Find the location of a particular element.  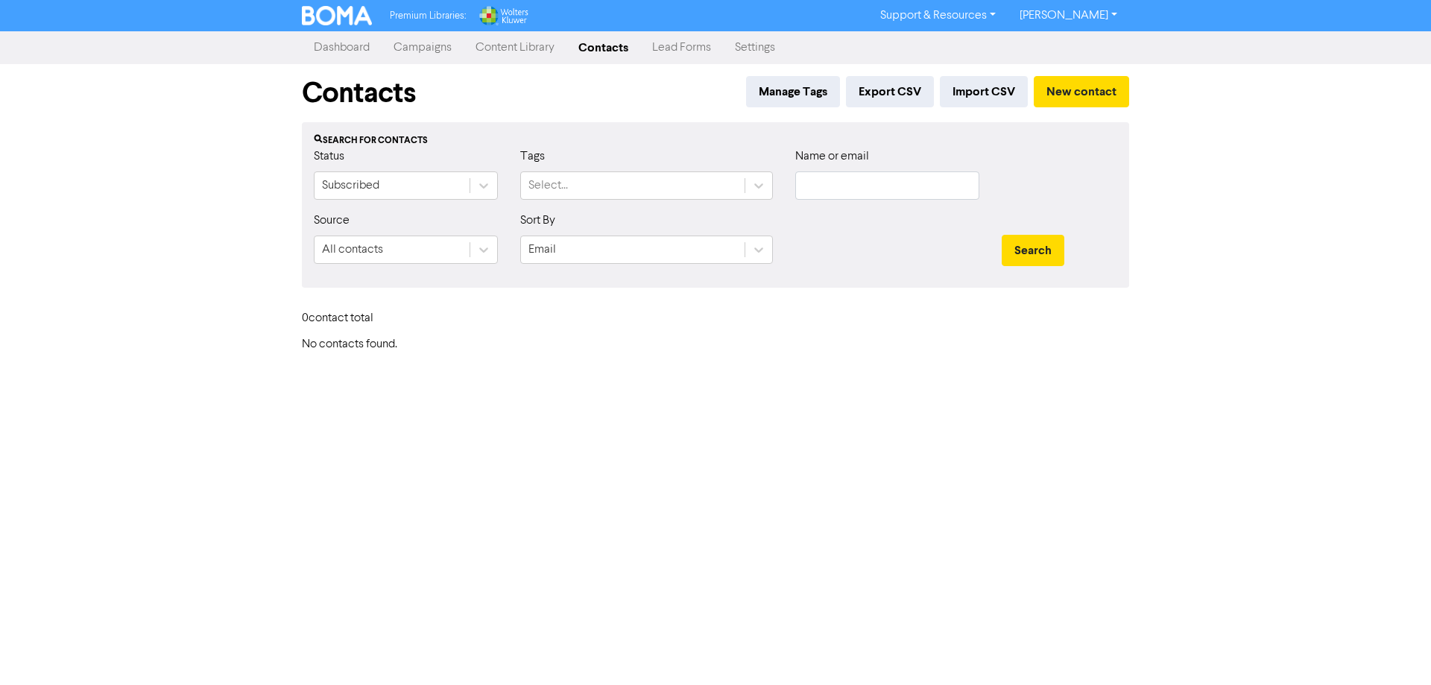

button: Export CSV is located at coordinates (890, 92).